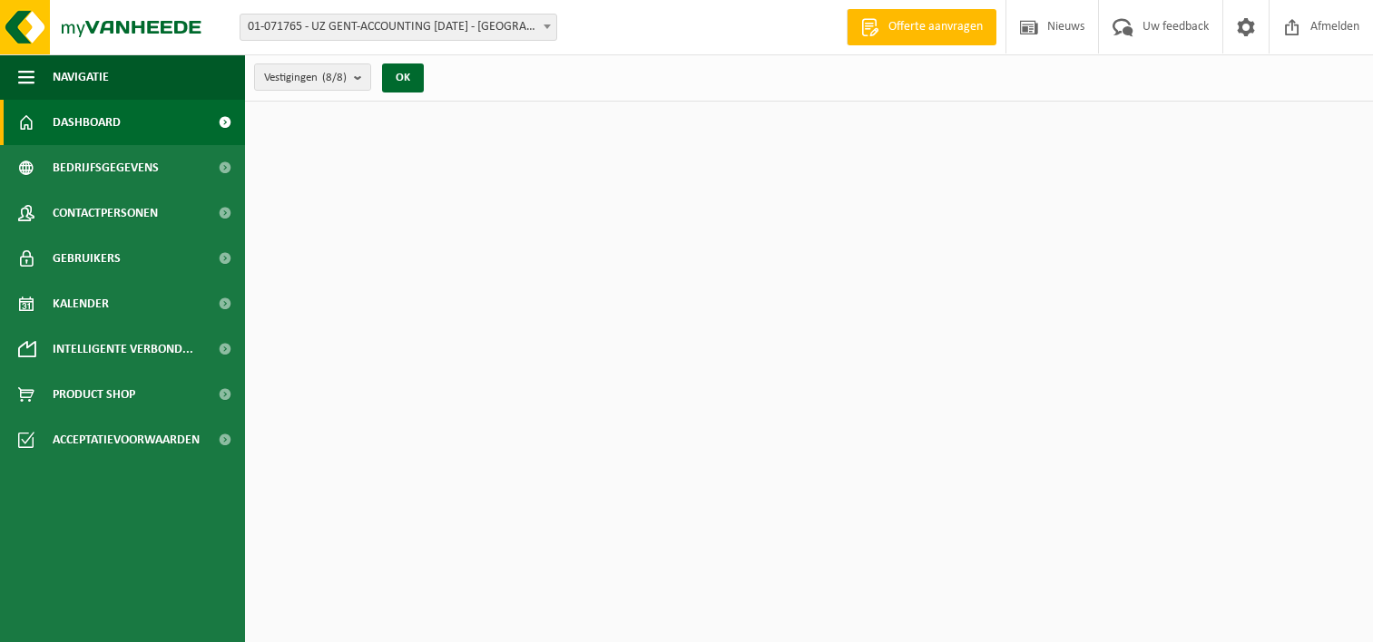 This screenshot has height=642, width=1373. What do you see at coordinates (93, 395) in the screenshot?
I see `span: Product Shop` at bounding box center [93, 395].